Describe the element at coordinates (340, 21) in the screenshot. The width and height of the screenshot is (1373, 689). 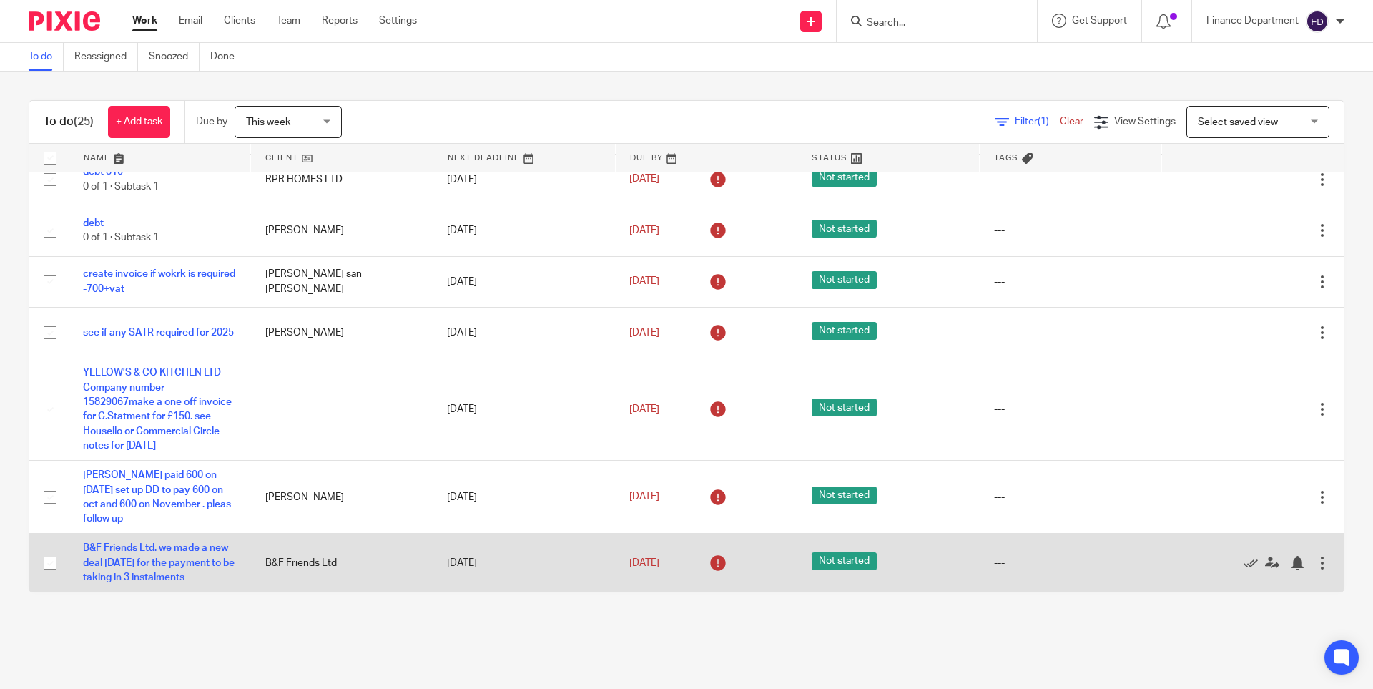
I see `a: Reports` at that location.